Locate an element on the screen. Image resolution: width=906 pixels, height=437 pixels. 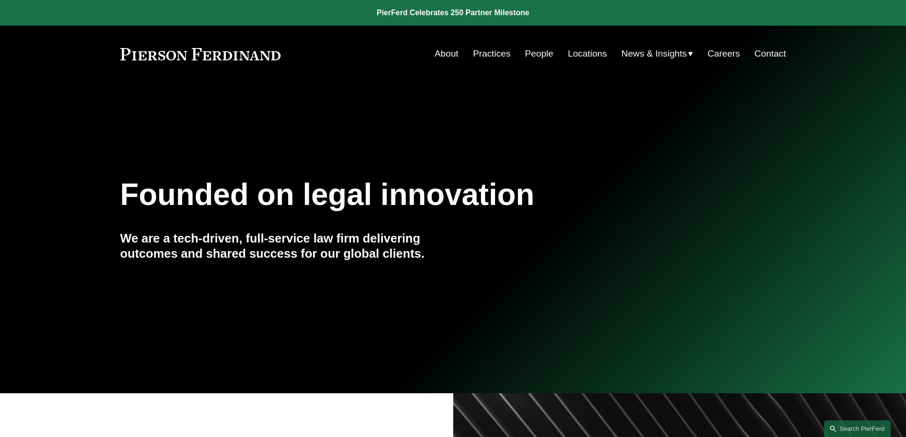
a: Practices is located at coordinates (491, 54).